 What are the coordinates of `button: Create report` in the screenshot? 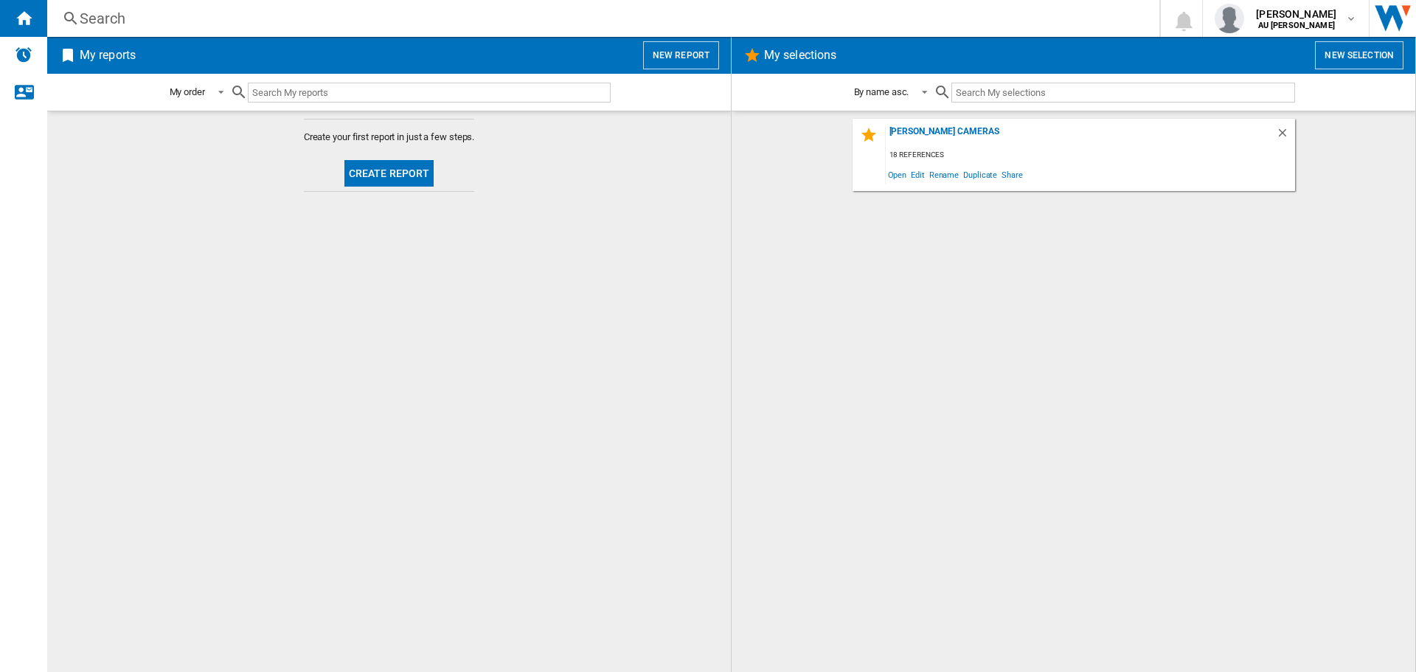 It's located at (389, 173).